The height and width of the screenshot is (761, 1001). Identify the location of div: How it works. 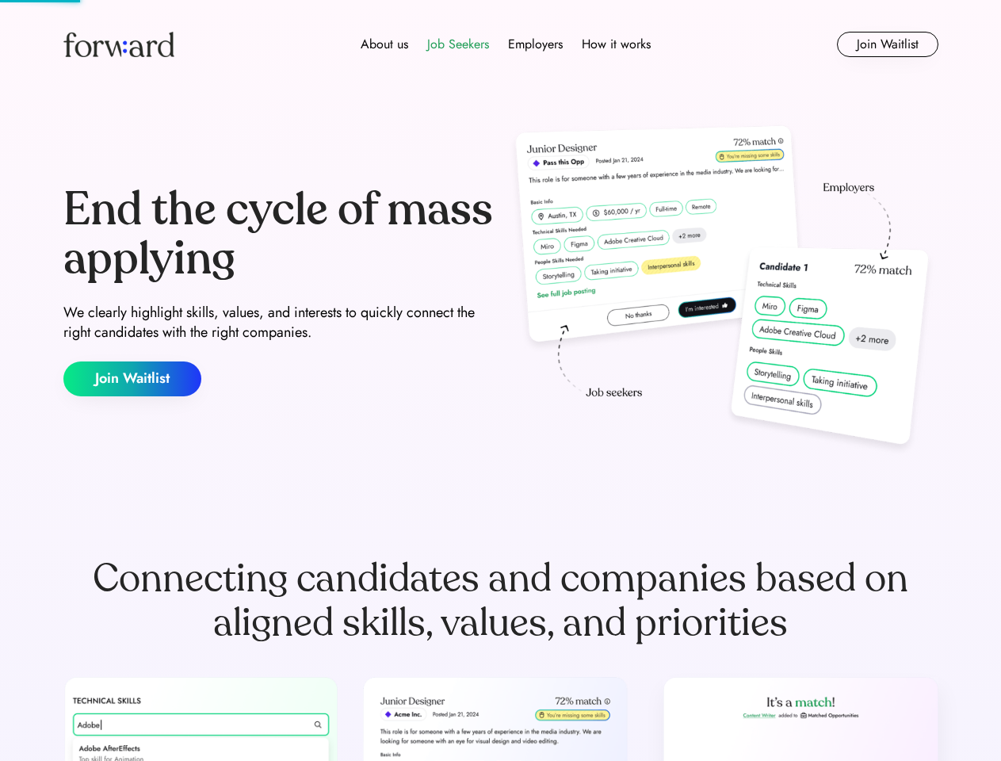
(616, 44).